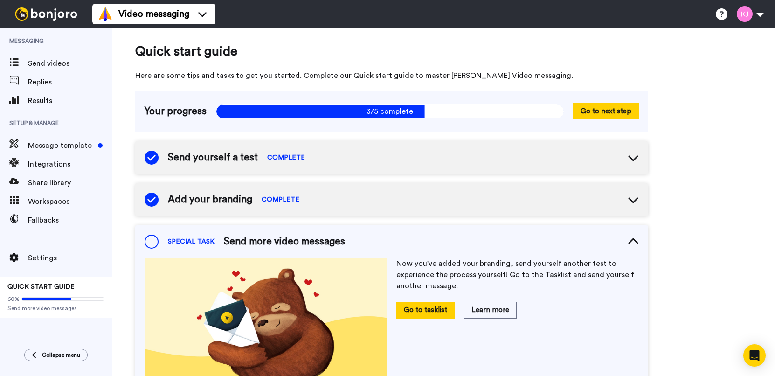 The height and width of the screenshot is (376, 775). What do you see at coordinates (490, 310) in the screenshot?
I see `button: Learn more` at bounding box center [490, 310].